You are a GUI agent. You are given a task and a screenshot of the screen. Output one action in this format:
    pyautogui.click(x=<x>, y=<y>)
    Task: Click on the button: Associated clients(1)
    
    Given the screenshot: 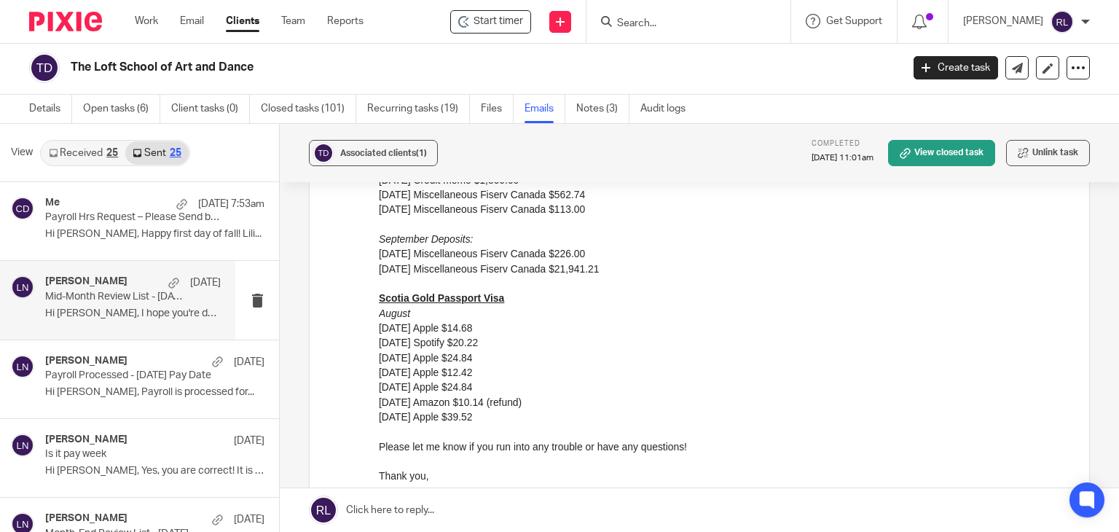 What is the action you would take?
    pyautogui.click(x=373, y=153)
    